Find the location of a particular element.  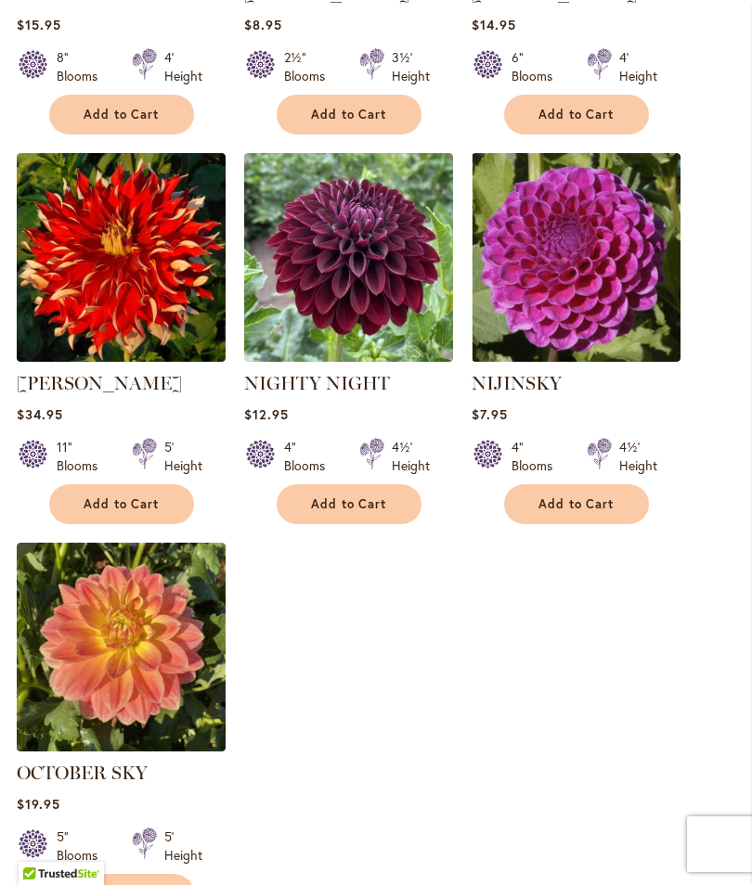

div: 2½" Blooms is located at coordinates (310, 67).